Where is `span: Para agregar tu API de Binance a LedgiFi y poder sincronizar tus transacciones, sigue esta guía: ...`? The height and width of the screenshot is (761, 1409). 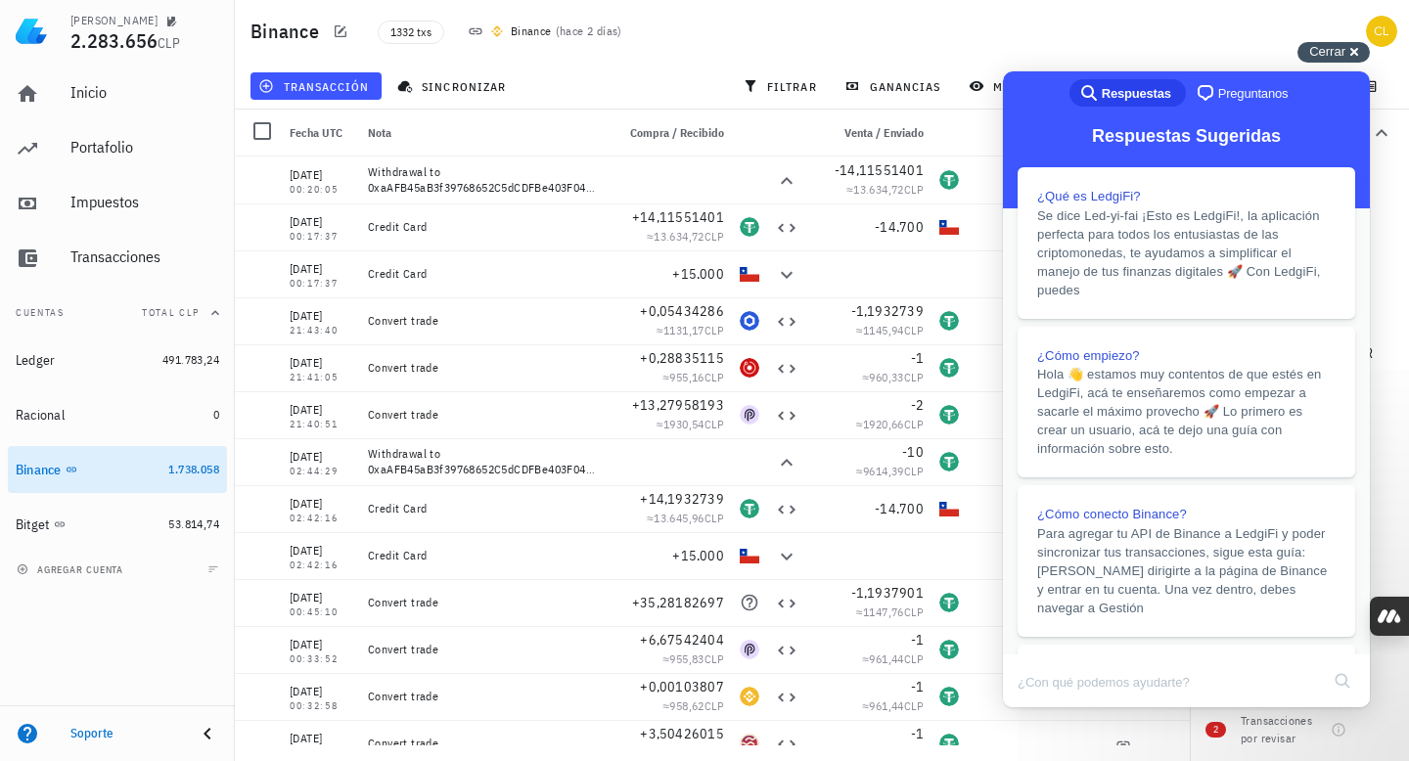 span: Para agregar tu API de Binance a LedgiFi y poder sincronizar tus transacciones, sigue esta guía: ... is located at coordinates (179, 499).